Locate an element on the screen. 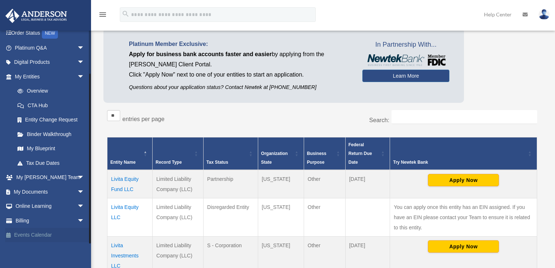 Image resolution: width=555 pixels, height=268 pixels. td: Partnership is located at coordinates (231, 184).